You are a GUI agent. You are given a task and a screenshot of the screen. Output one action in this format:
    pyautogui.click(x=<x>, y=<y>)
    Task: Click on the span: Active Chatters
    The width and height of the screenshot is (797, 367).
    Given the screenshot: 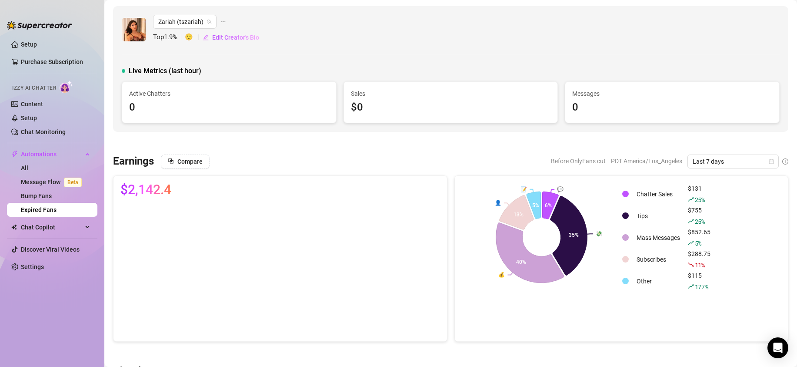 What is the action you would take?
    pyautogui.click(x=229, y=94)
    